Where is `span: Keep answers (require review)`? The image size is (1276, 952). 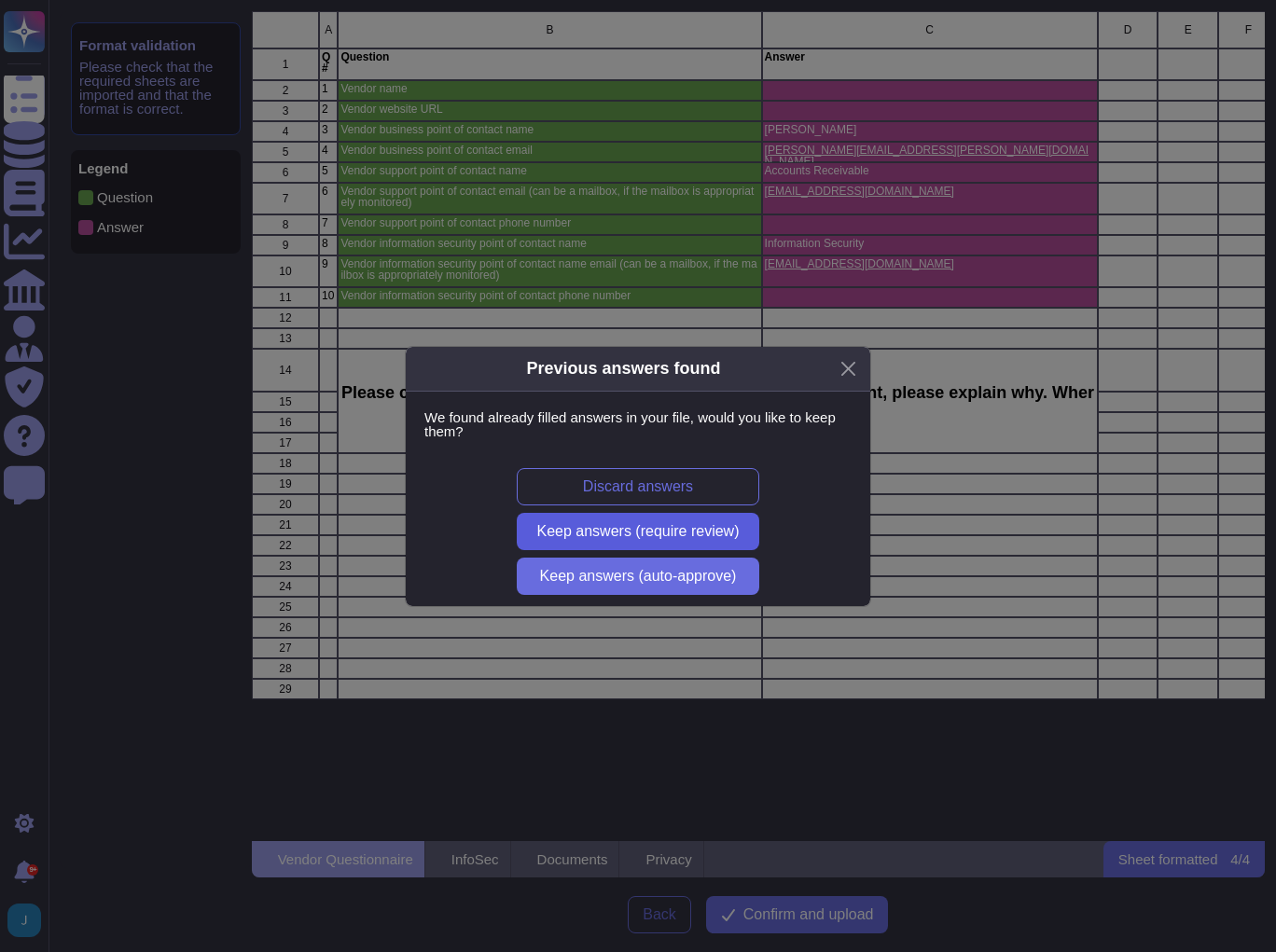 span: Keep answers (require review) is located at coordinates (638, 531).